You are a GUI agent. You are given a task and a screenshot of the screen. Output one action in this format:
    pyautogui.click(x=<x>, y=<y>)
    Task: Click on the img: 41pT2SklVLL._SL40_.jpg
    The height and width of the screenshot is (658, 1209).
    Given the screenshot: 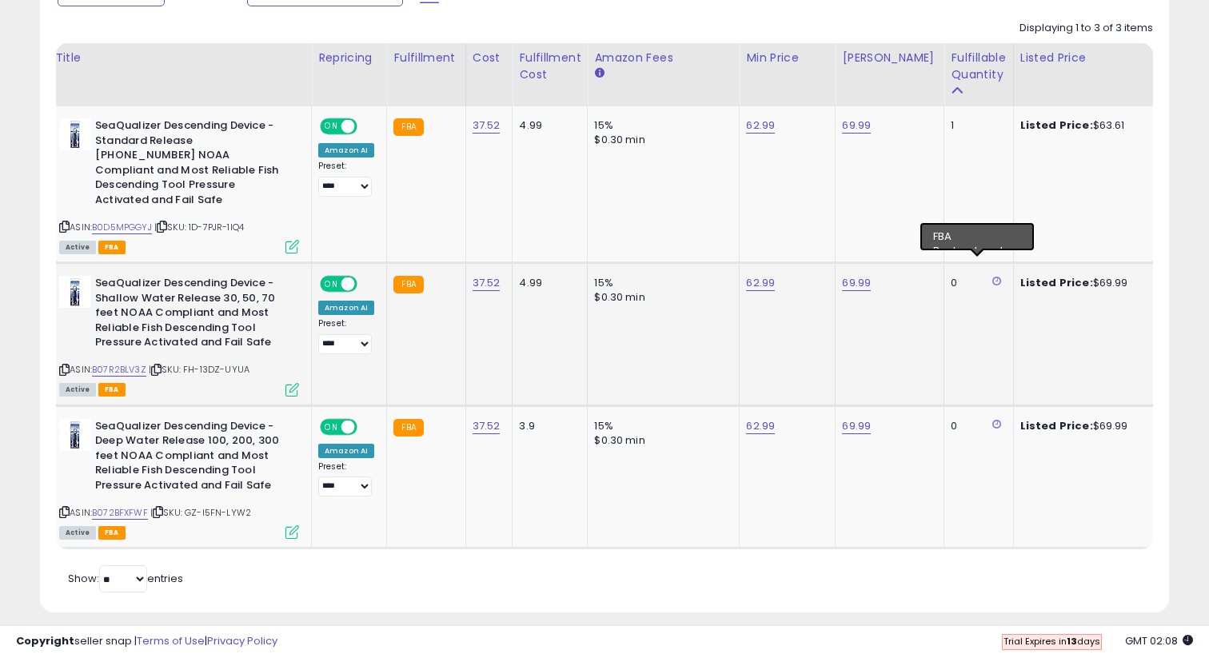 What is the action you would take?
    pyautogui.click(x=75, y=435)
    